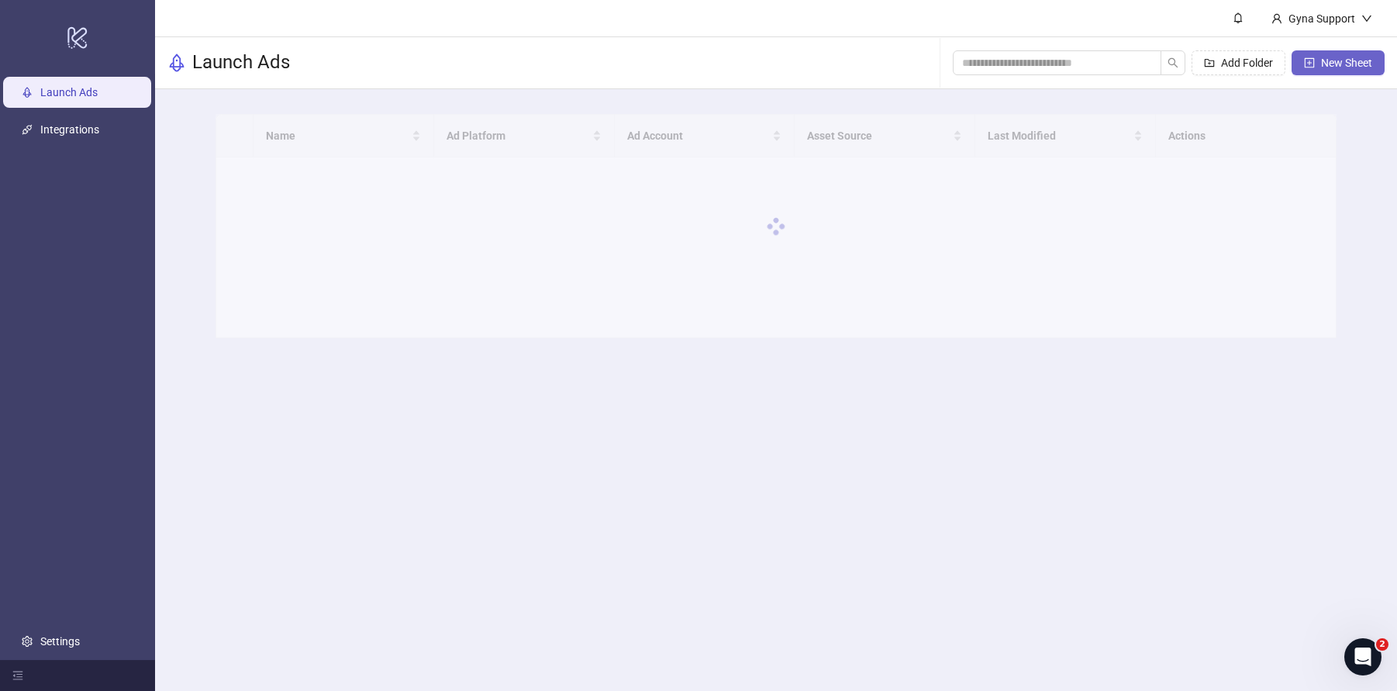  Describe the element at coordinates (1173, 63) in the screenshot. I see `span: search` at that location.